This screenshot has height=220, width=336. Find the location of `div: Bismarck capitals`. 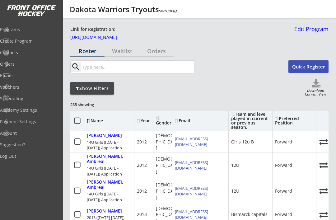

div: Bismarck capitals is located at coordinates (249, 215).